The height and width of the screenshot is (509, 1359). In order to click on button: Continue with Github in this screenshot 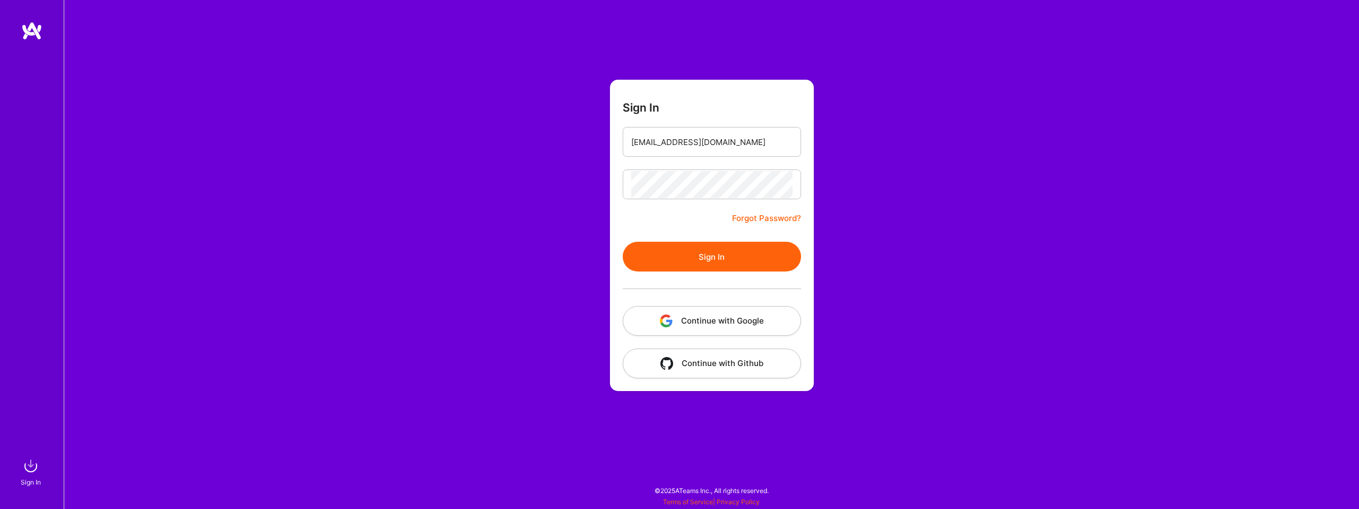, I will do `click(712, 363)`.